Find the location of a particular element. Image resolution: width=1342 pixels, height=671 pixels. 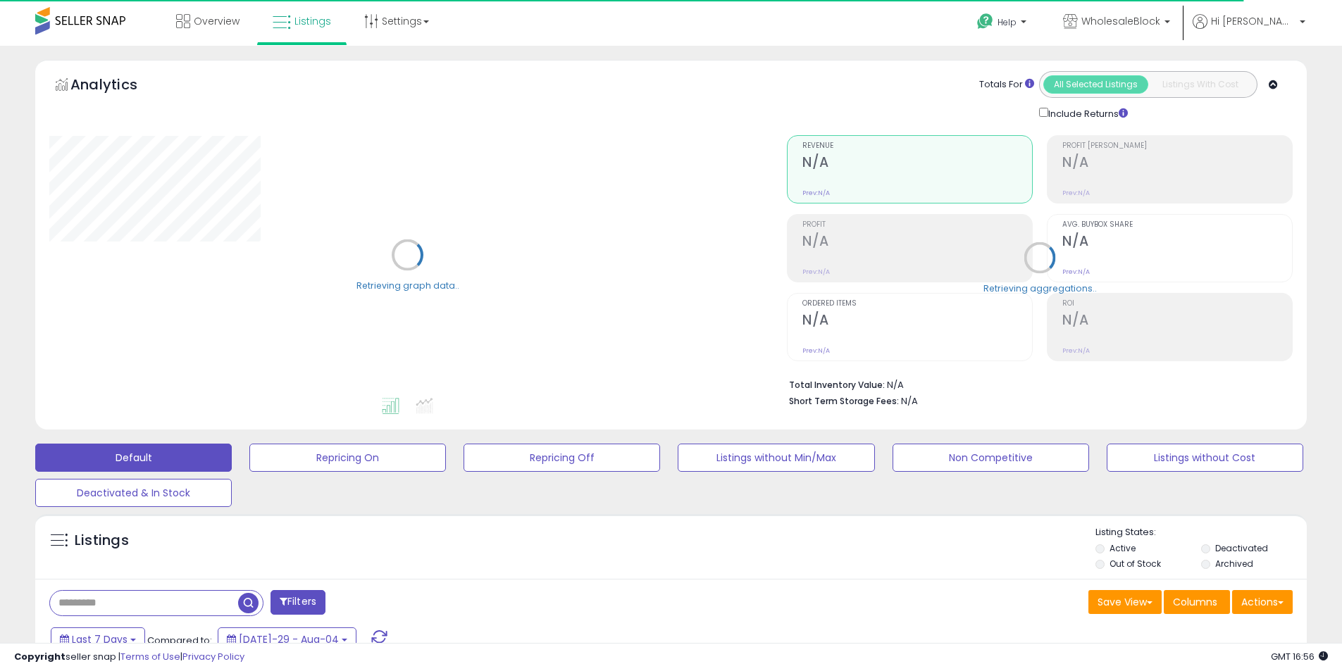

label: Archived is located at coordinates (1234, 564).